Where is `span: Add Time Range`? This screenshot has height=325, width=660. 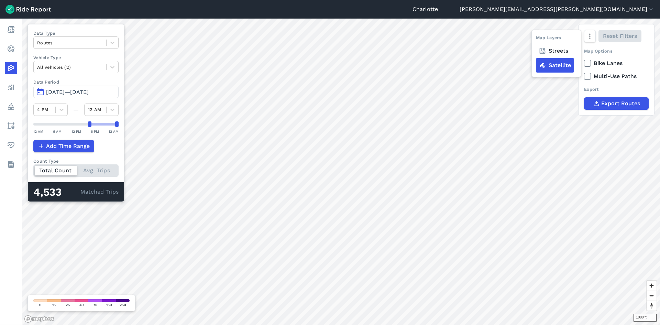 span: Add Time Range is located at coordinates (68, 146).